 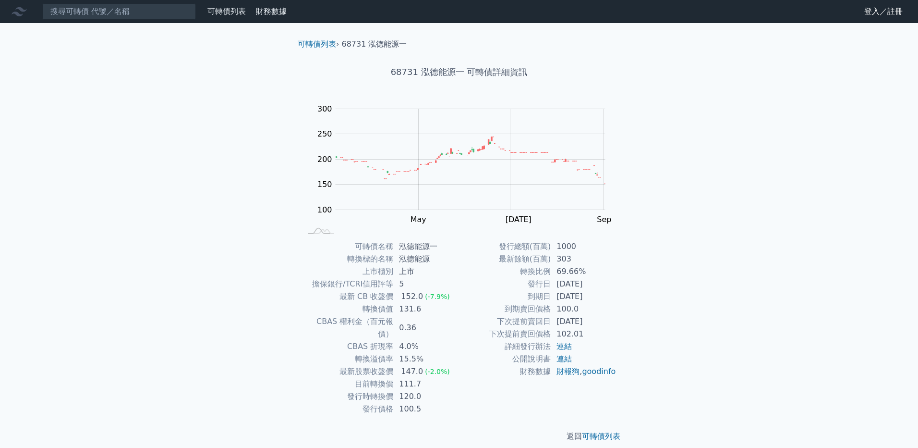 What do you see at coordinates (426, 359) in the screenshot?
I see `td: 15.5%` at bounding box center [426, 359].